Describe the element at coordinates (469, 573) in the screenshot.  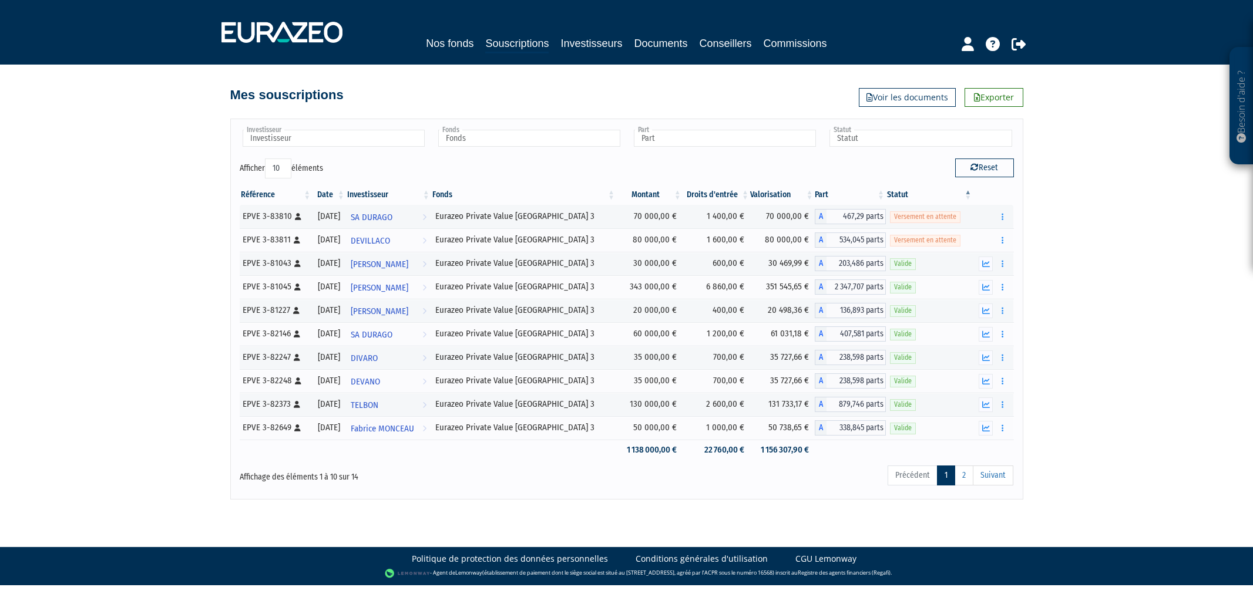
I see `a: Lemonway` at that location.